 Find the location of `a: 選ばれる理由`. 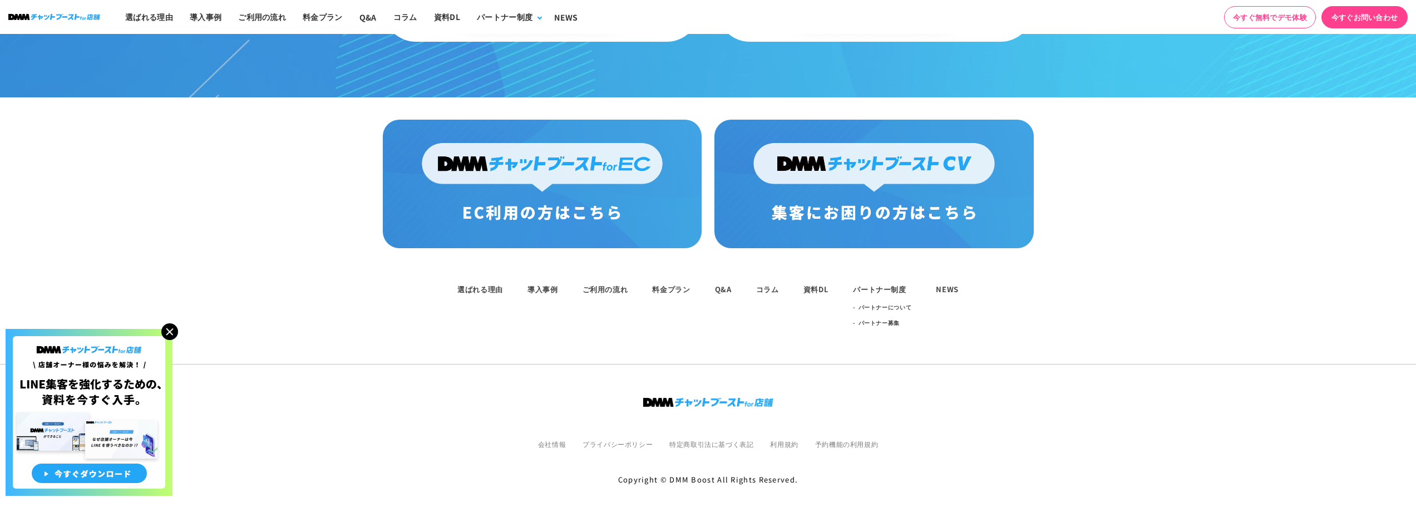

a: 選ばれる理由 is located at coordinates (480, 289).